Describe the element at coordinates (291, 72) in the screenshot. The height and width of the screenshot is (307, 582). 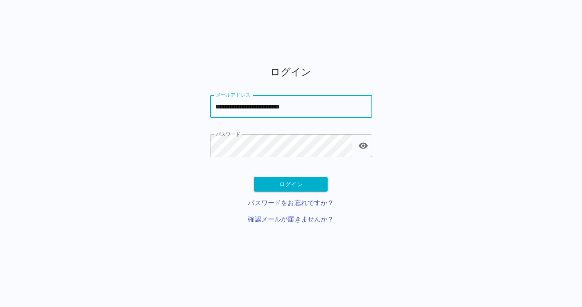
I see `h5: ログイン` at that location.